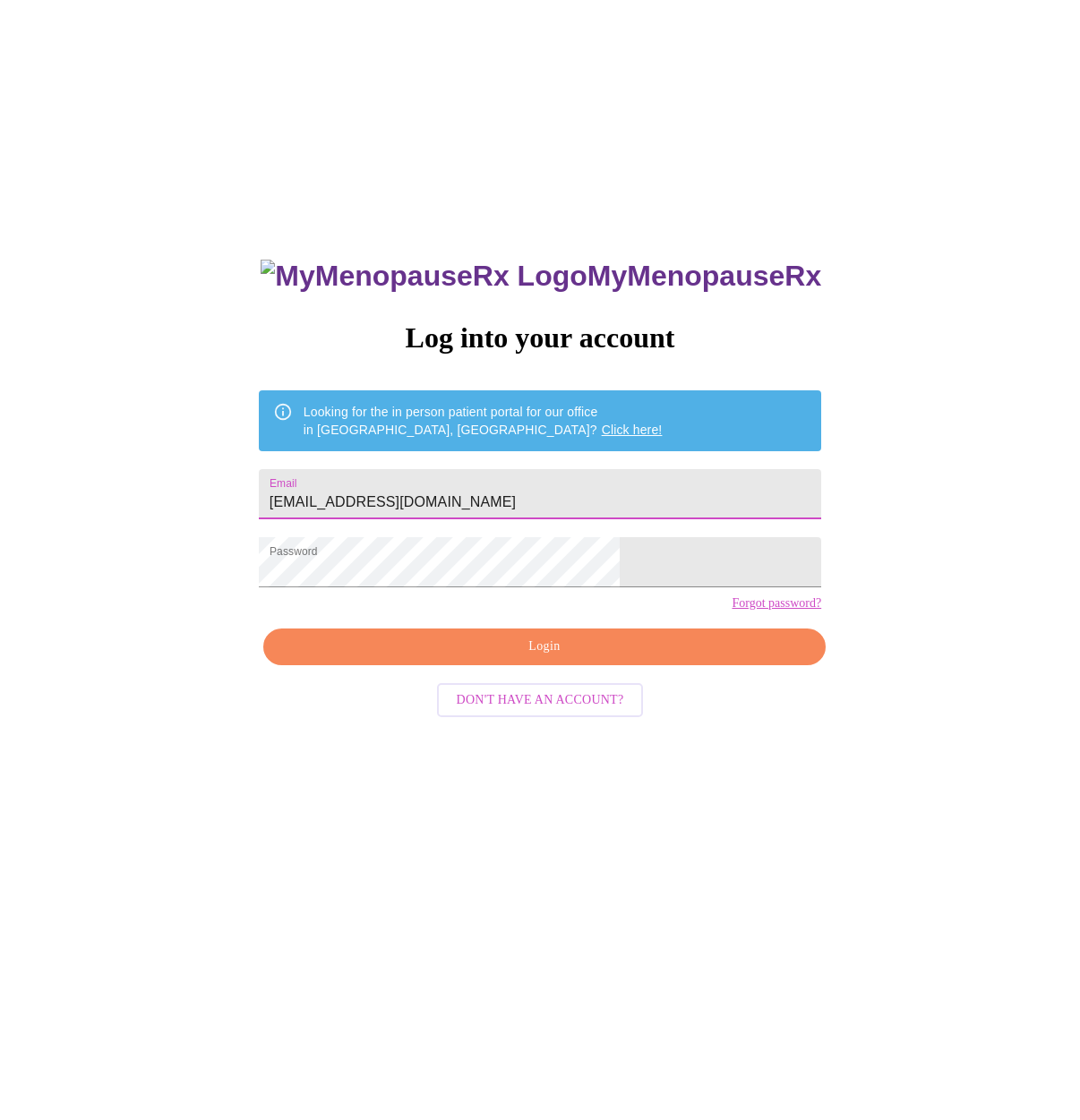 The image size is (1080, 1120). Describe the element at coordinates (544, 646) in the screenshot. I see `span: Login` at that location.